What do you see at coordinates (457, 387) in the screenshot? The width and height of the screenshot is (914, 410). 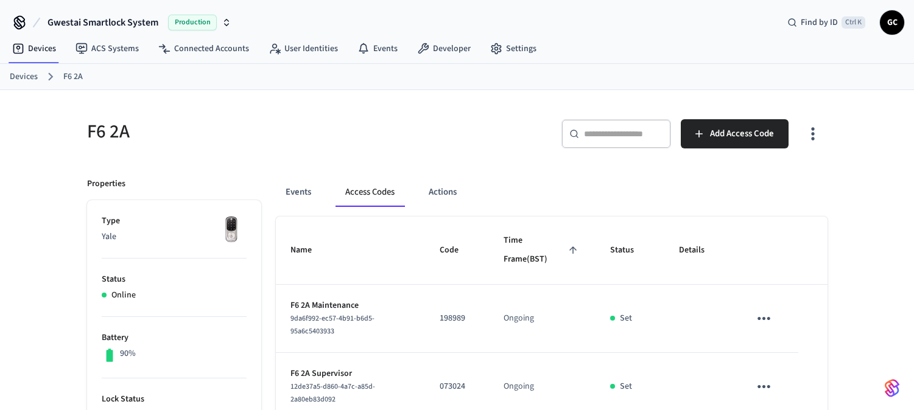 I see `p: 073024` at bounding box center [457, 387].